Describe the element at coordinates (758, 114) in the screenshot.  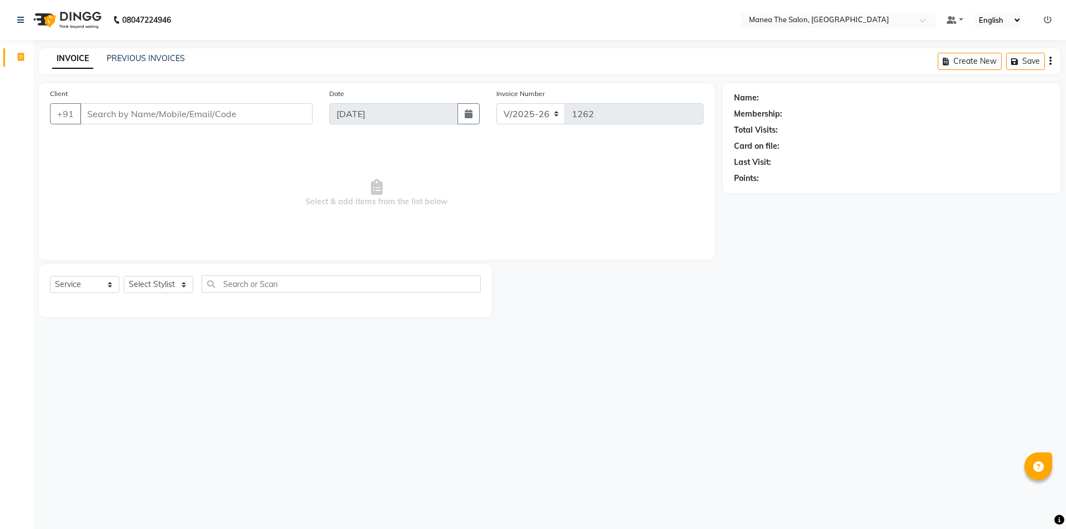
I see `div: Membership:` at that location.